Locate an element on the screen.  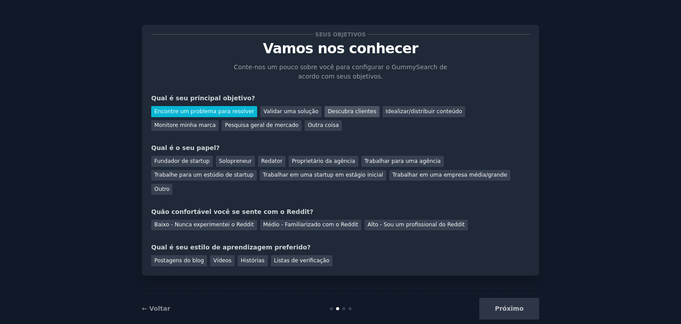
font: Outra coisa is located at coordinates (323, 125).